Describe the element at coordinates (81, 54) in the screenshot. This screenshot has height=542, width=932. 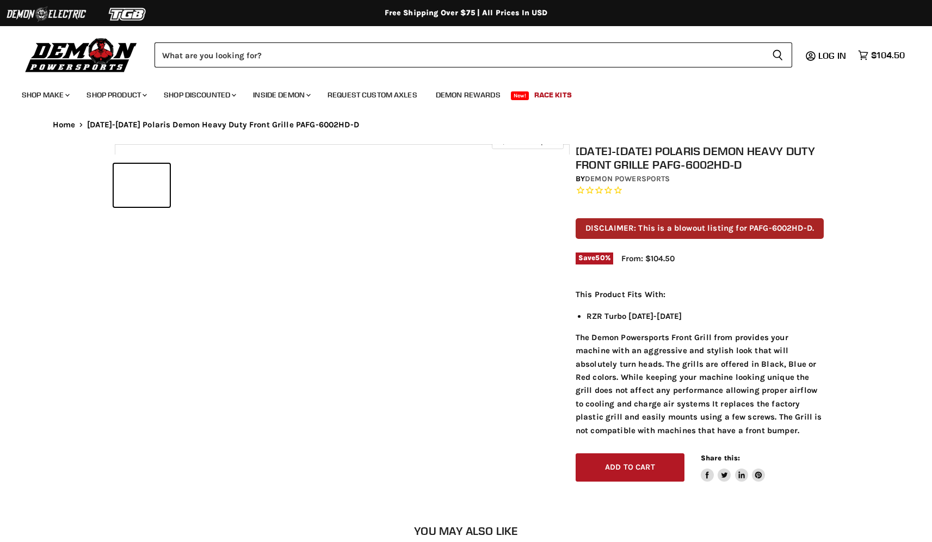
I see `img: Demon Powersports` at that location.